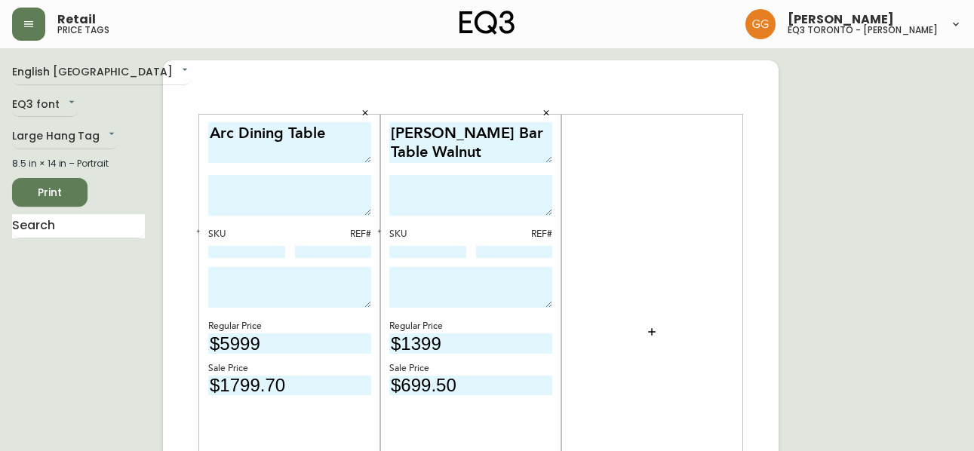  I want to click on input: Search, so click(78, 226).